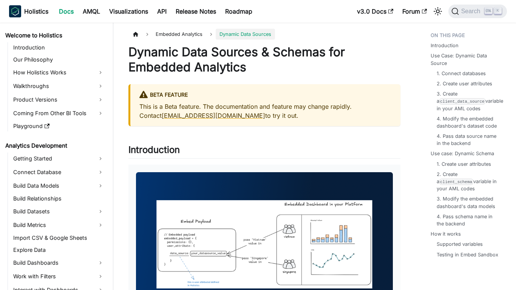 Image resolution: width=516 pixels, height=290 pixels. What do you see at coordinates (59, 100) in the screenshot?
I see `a: Product Versions` at bounding box center [59, 100].